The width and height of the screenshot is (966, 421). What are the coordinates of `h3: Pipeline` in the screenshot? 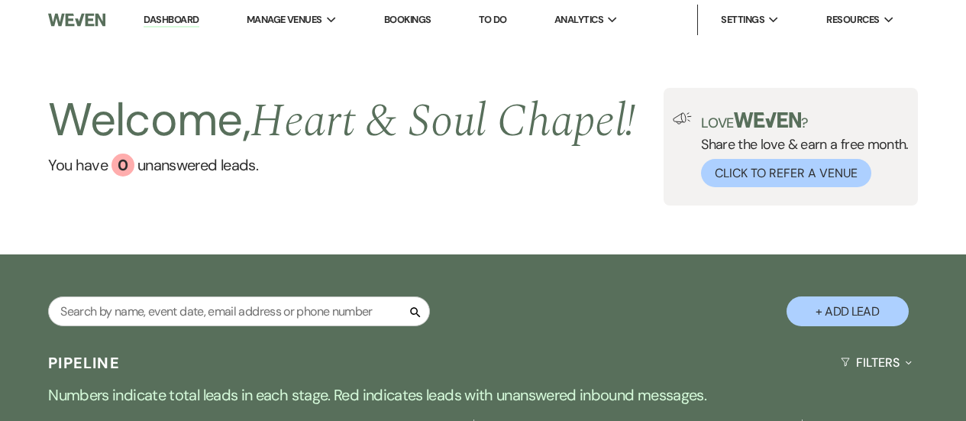 It's located at (84, 363).